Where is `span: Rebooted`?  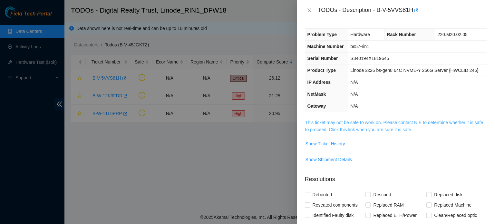 span: Rebooted is located at coordinates (323, 195).